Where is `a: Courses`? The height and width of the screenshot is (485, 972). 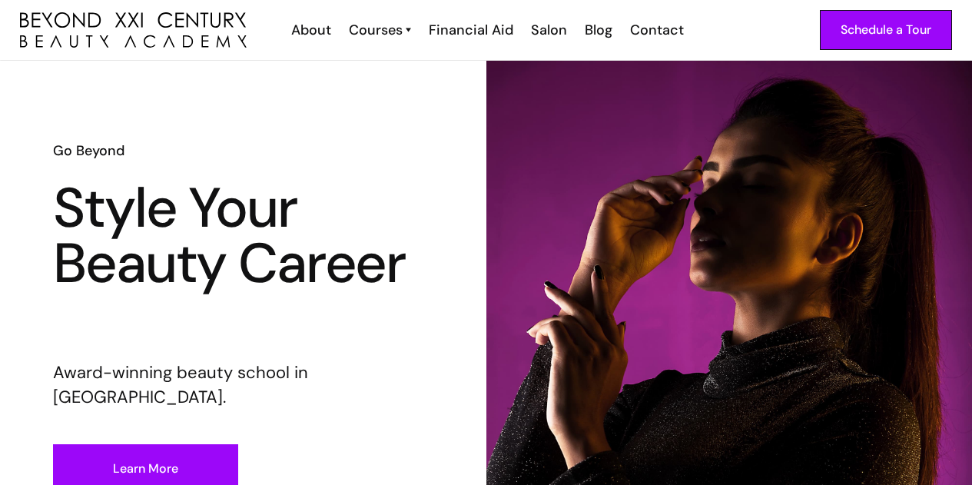
a: Courses is located at coordinates (380, 30).